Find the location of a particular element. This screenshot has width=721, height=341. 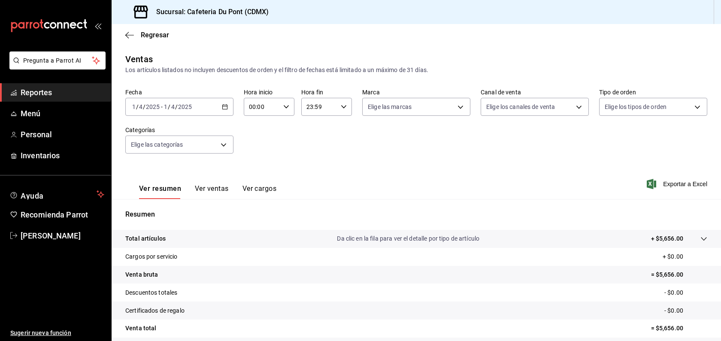

p: Venta total is located at coordinates (141, 328).